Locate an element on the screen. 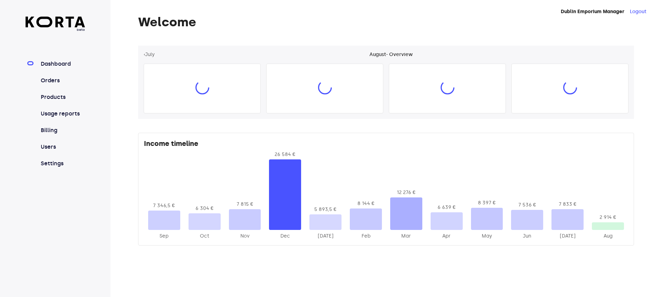  a: Usage reports is located at coordinates (62, 114).